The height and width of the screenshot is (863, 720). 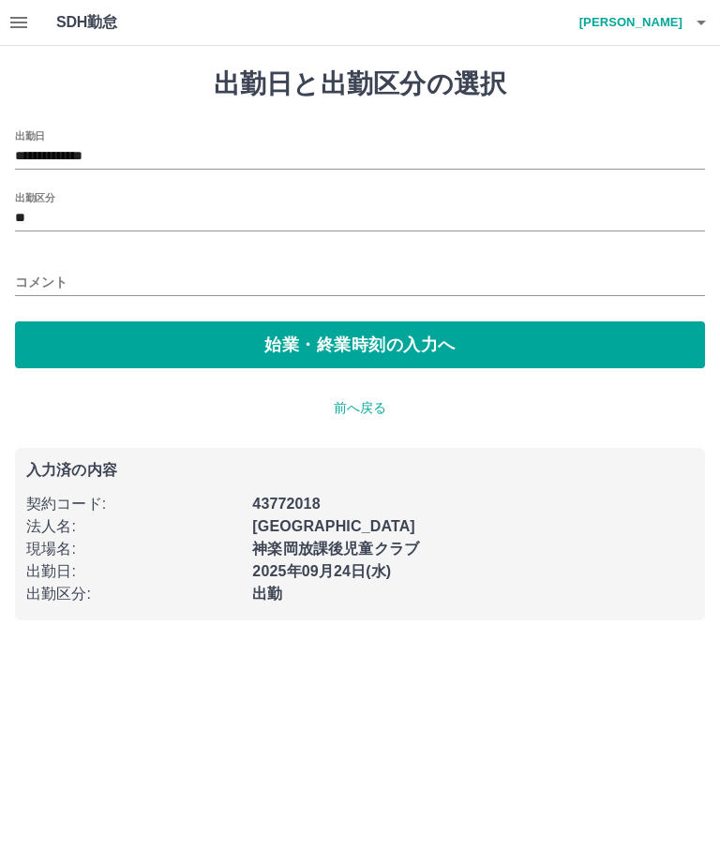 I want to click on p: 契約コード :, so click(x=133, y=504).